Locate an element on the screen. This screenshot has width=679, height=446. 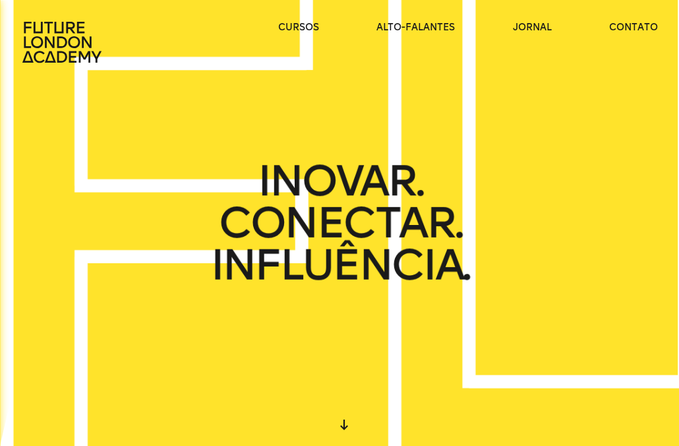
a: alto-falantes is located at coordinates (415, 28).